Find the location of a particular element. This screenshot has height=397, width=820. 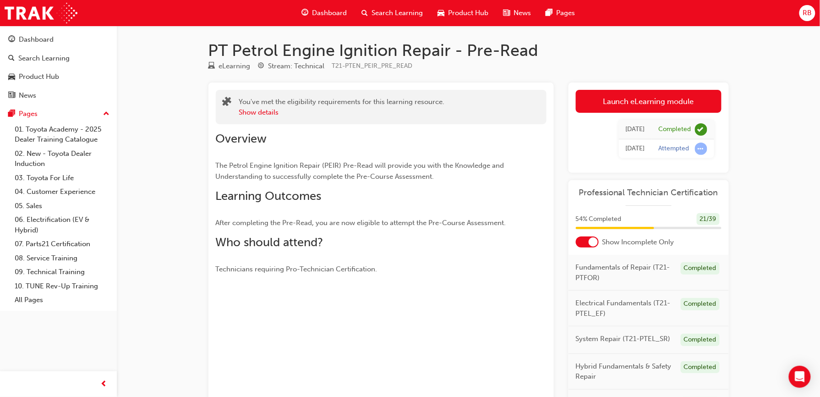

a: 02. New - Toyota Dealer Induction is located at coordinates (62, 159).